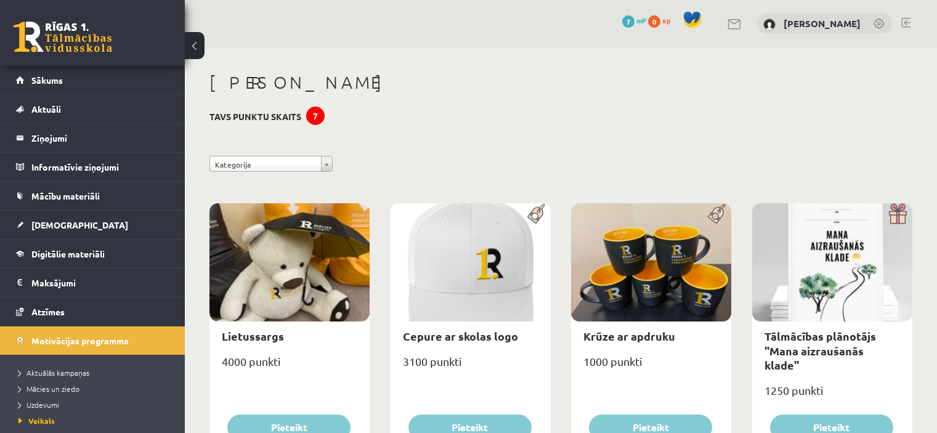 This screenshot has height=433, width=937. What do you see at coordinates (769, 25) in the screenshot?
I see `img: Laura Štrāla` at bounding box center [769, 25].